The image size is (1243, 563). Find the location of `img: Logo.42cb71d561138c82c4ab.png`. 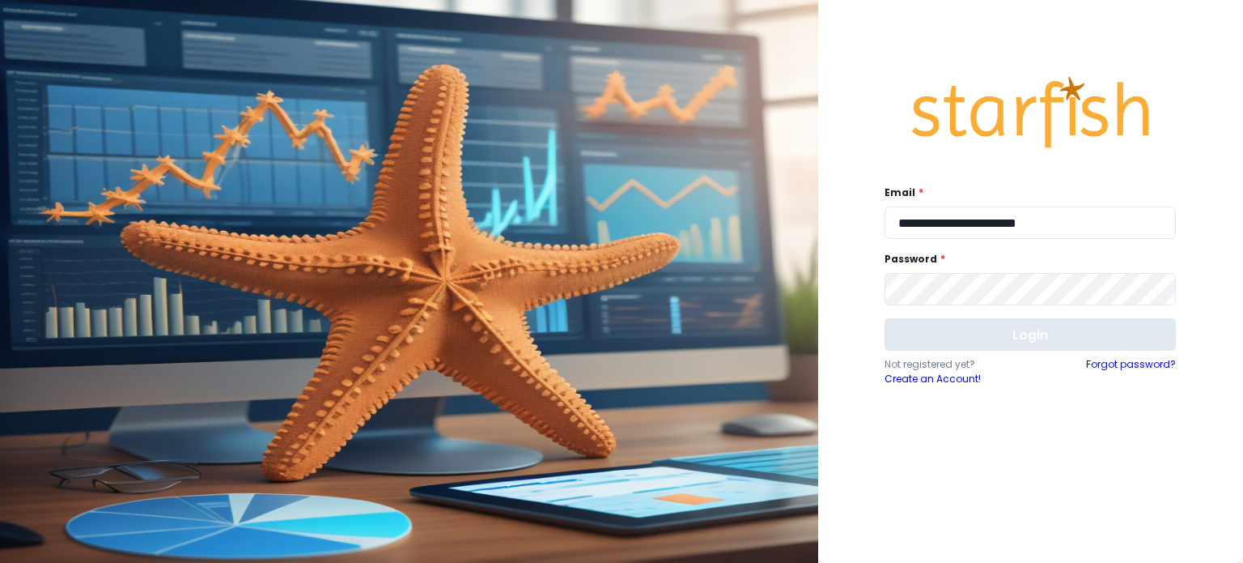

img: Logo.42cb71d561138c82c4ab.png is located at coordinates (1030, 113).